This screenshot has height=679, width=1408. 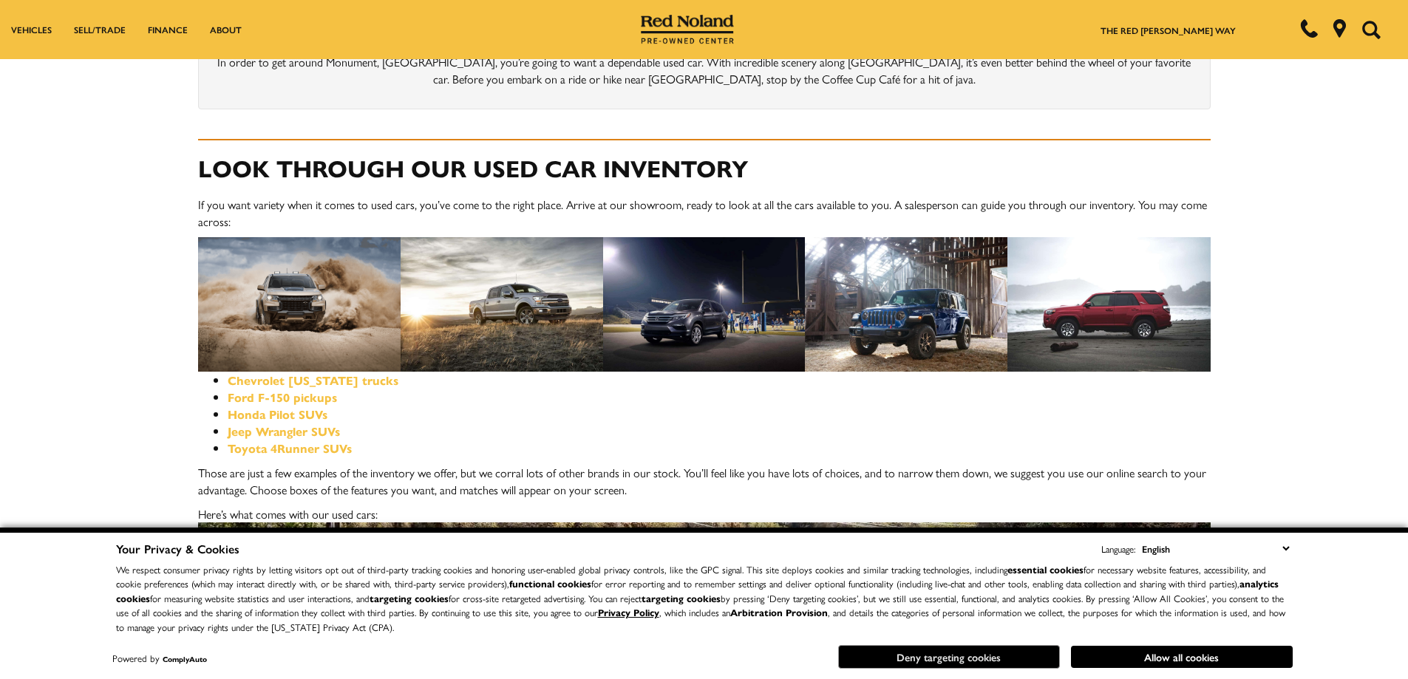 What do you see at coordinates (277, 414) in the screenshot?
I see `a: Honda Pilot SUVs` at bounding box center [277, 414].